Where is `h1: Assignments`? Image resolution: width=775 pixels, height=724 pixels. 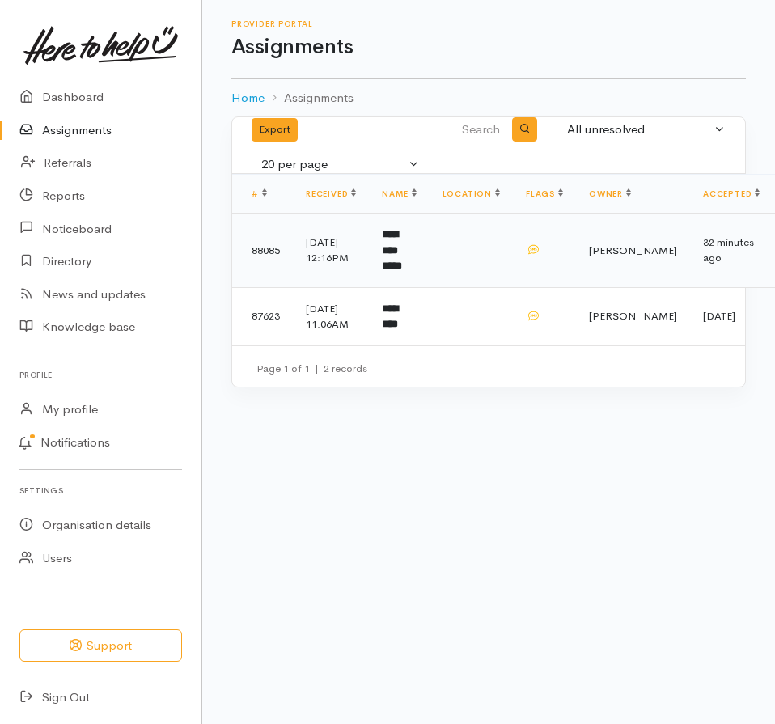
h1: Assignments is located at coordinates (488, 47).